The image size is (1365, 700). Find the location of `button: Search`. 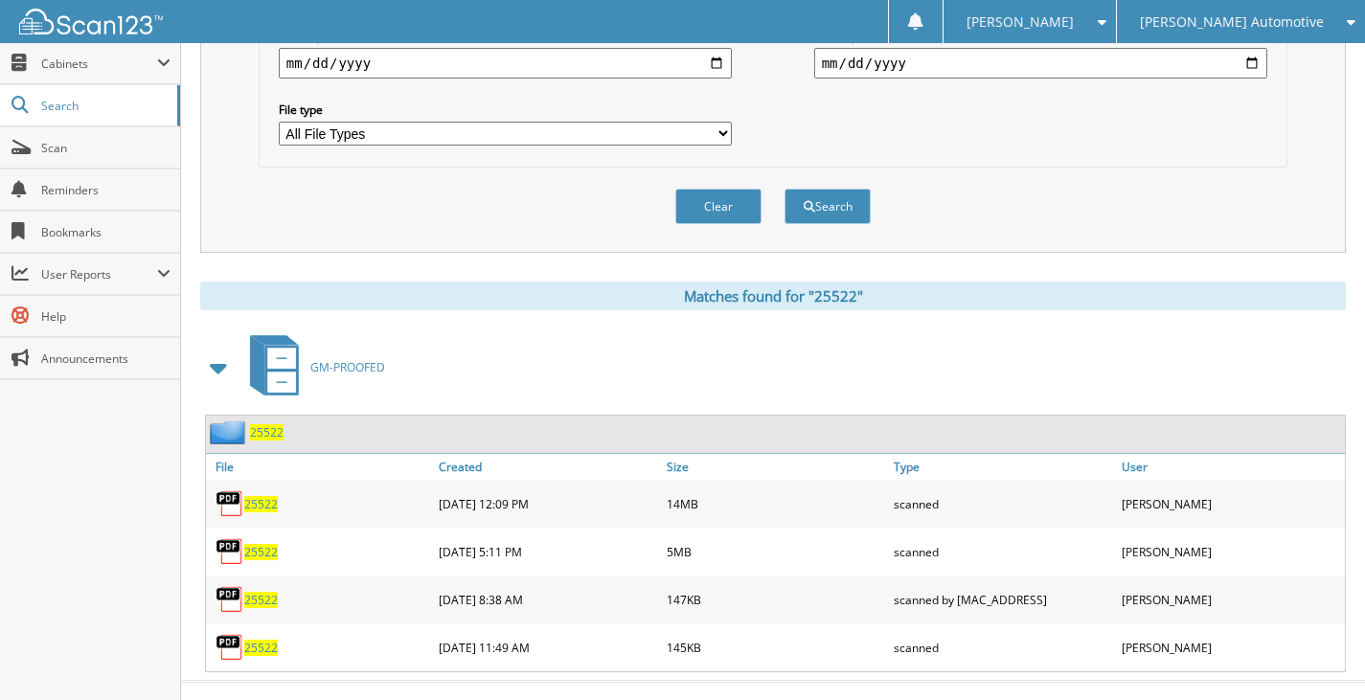

button: Search is located at coordinates (828, 206).